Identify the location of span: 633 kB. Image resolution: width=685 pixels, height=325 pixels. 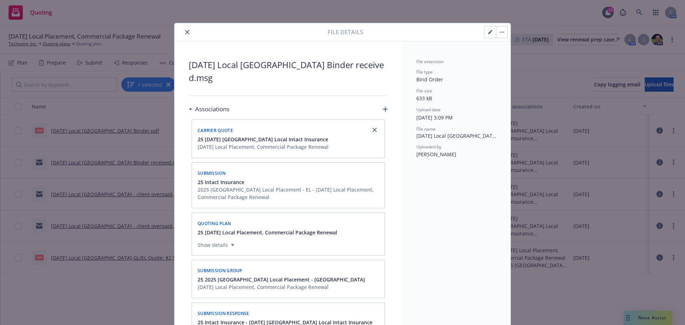
(424, 98).